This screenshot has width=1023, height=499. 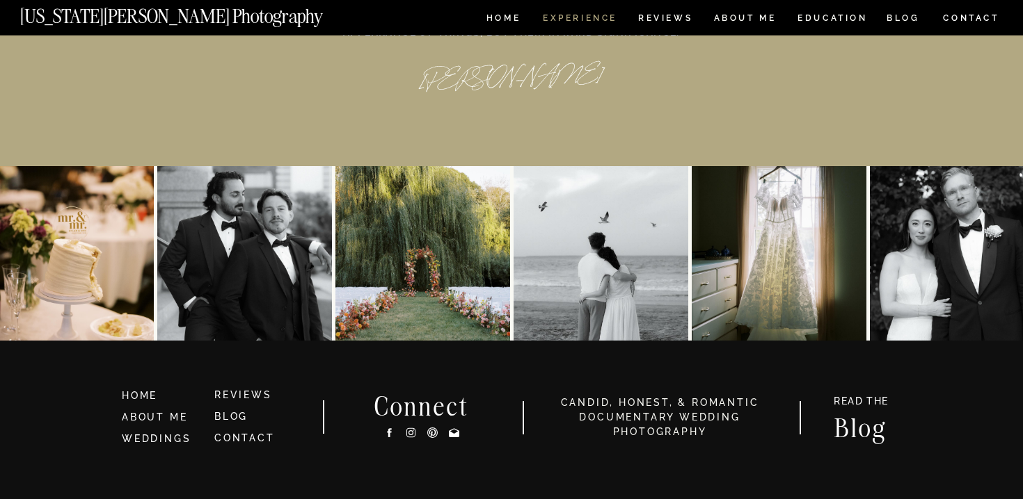 What do you see at coordinates (832, 19) in the screenshot?
I see `a: EDUCATION` at bounding box center [832, 19].